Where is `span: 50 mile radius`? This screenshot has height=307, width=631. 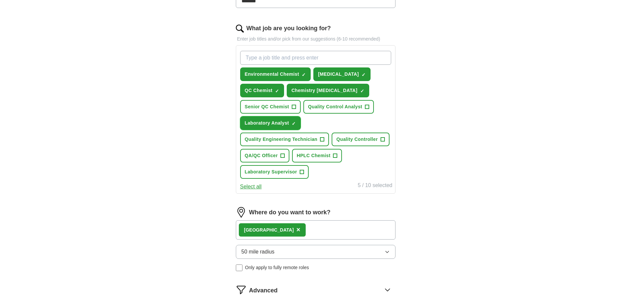
span: 50 mile radius is located at coordinates (258, 252).